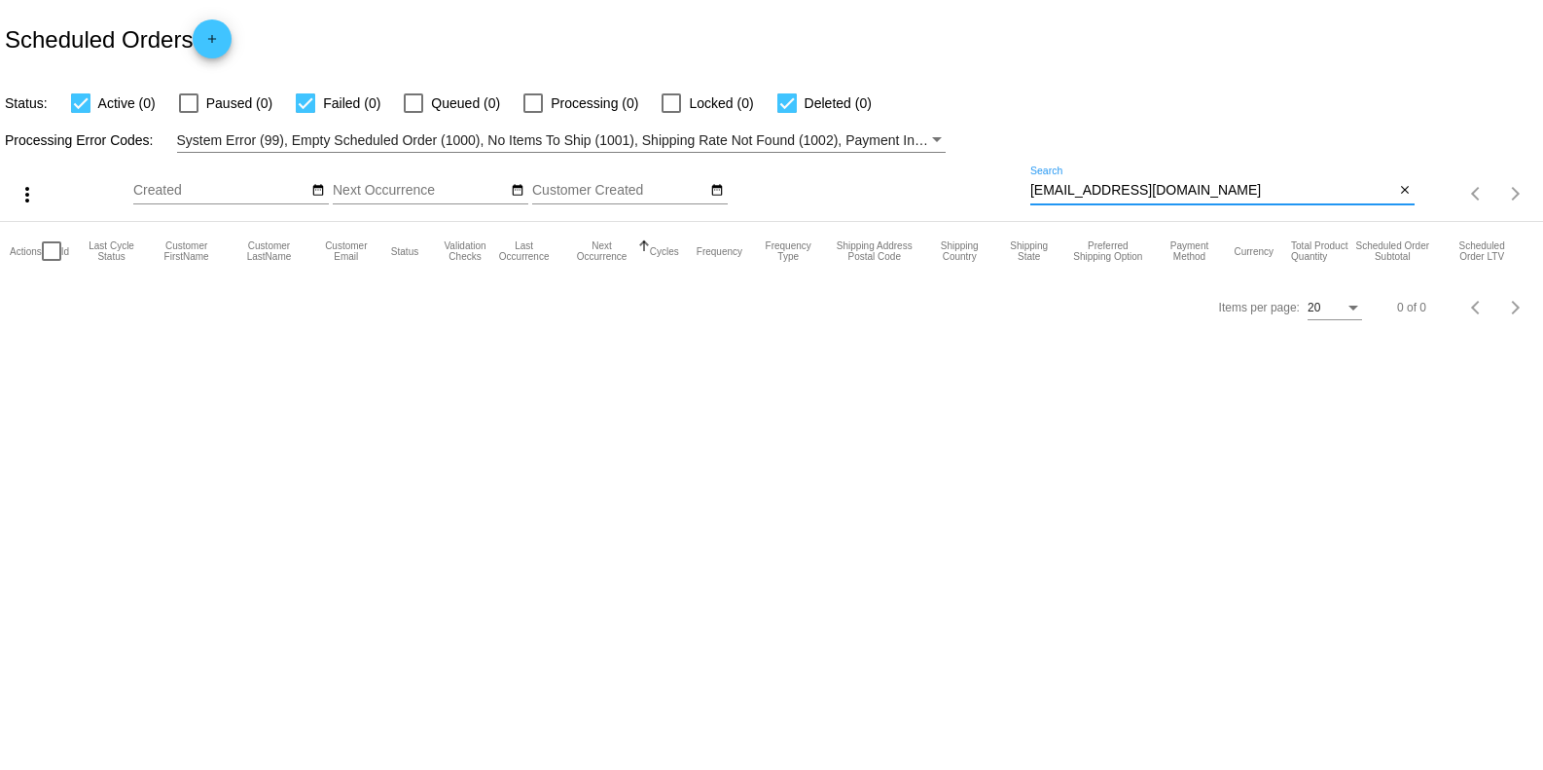 The image size is (1543, 770). What do you see at coordinates (601, 251) in the screenshot?
I see `button: Change sorting for NextOccurrenceUtc` at bounding box center [601, 251].